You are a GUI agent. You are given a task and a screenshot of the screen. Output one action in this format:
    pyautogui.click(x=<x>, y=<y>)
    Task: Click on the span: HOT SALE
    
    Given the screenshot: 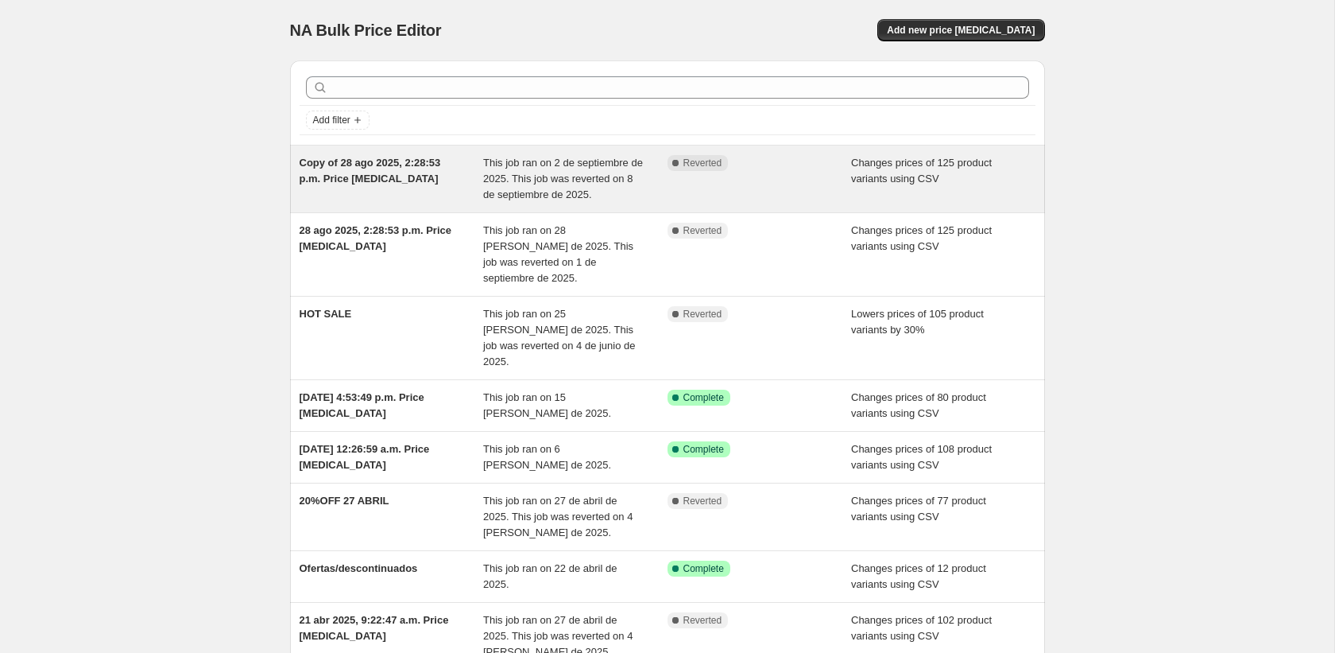 What is the action you would take?
    pyautogui.click(x=326, y=313)
    